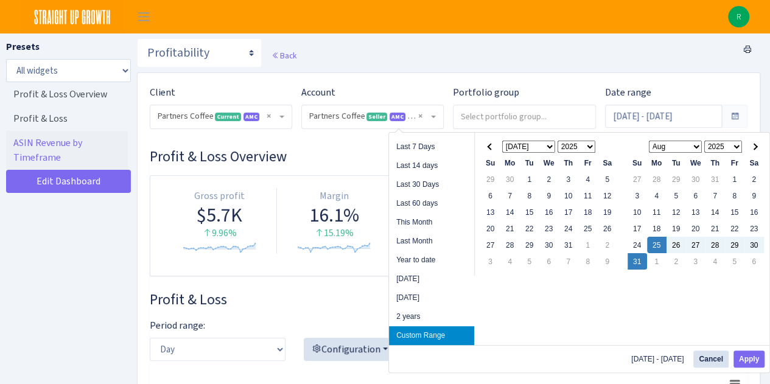 The image size is (770, 384). Describe the element at coordinates (284, 55) in the screenshot. I see `a: Back` at that location.